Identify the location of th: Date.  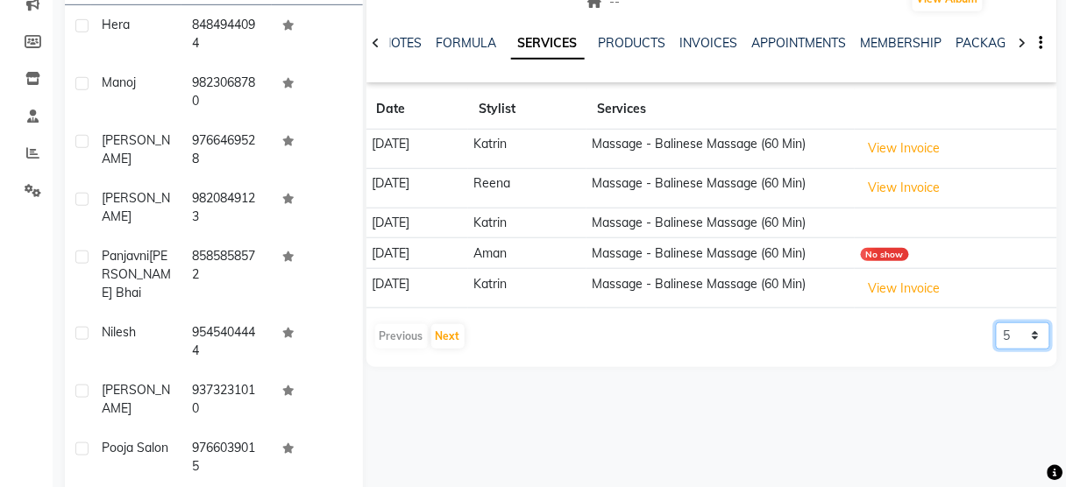
(417, 110).